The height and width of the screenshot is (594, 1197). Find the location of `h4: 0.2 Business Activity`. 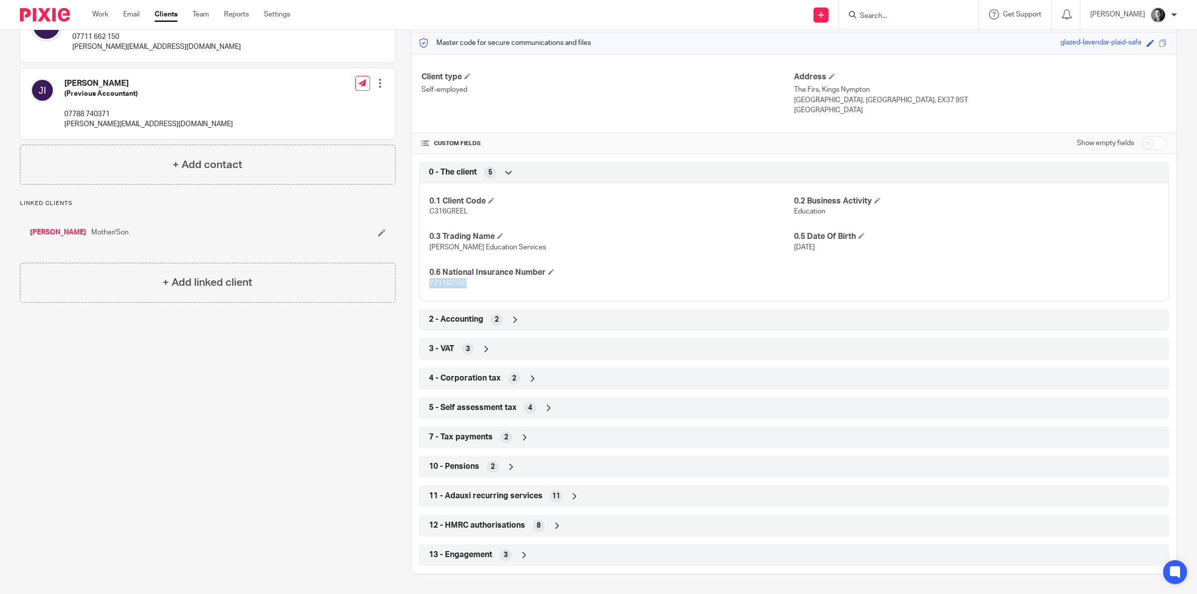

h4: 0.2 Business Activity is located at coordinates (976, 201).